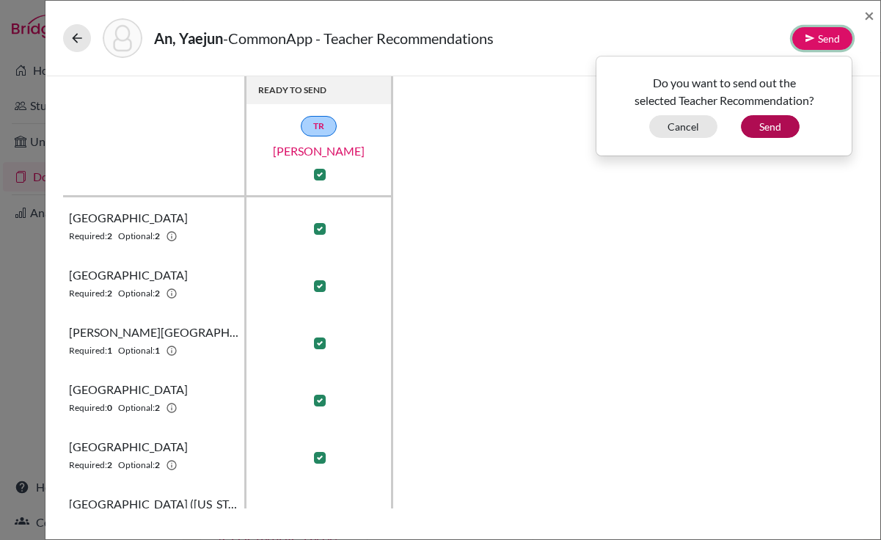 The height and width of the screenshot is (540, 881). Describe the element at coordinates (189, 38) in the screenshot. I see `strong: An, Yaejun` at that location.